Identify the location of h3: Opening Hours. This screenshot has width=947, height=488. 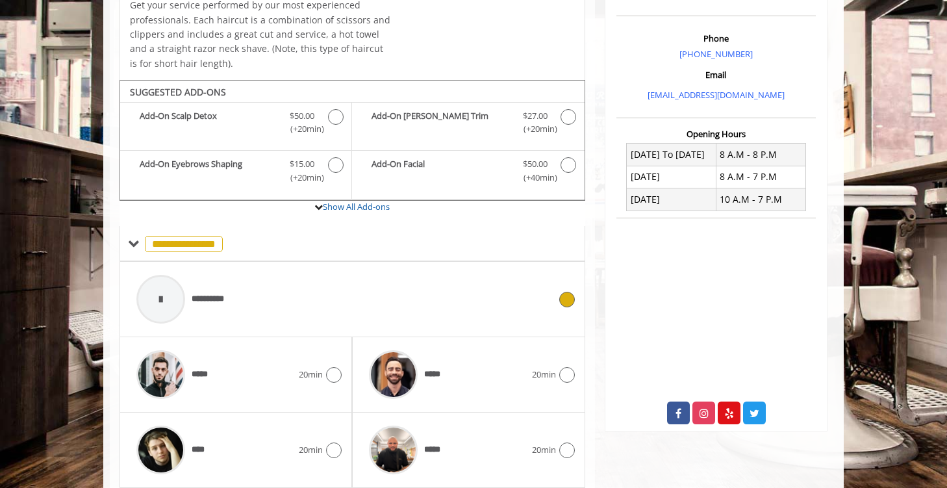
(716, 134).